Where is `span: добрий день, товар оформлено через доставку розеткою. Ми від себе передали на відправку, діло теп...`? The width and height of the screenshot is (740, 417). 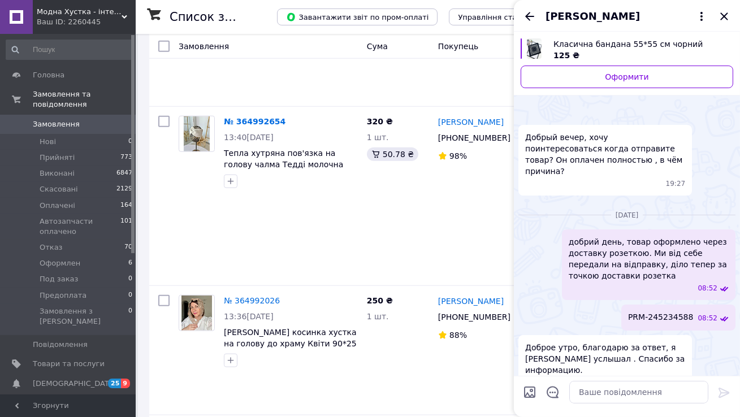
span: добрий день, товар оформлено через доставку розеткою. Ми від себе передали на відправку, діло теп... is located at coordinates (648, 259).